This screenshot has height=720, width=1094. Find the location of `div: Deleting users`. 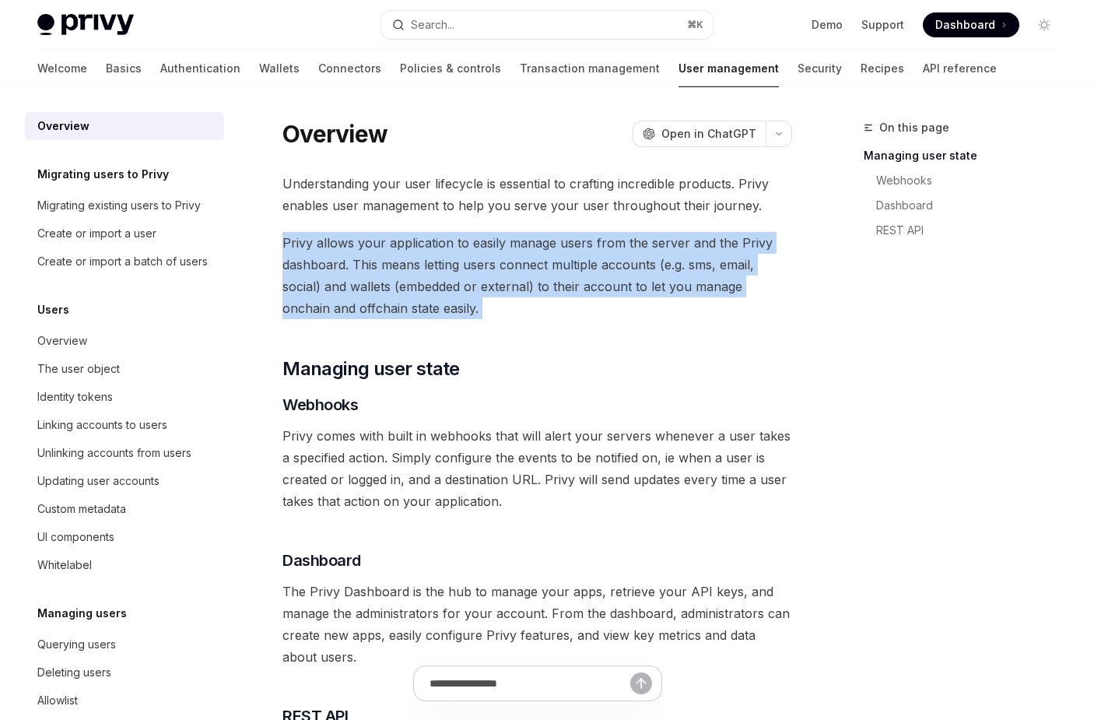

div: Deleting users is located at coordinates (74, 673).